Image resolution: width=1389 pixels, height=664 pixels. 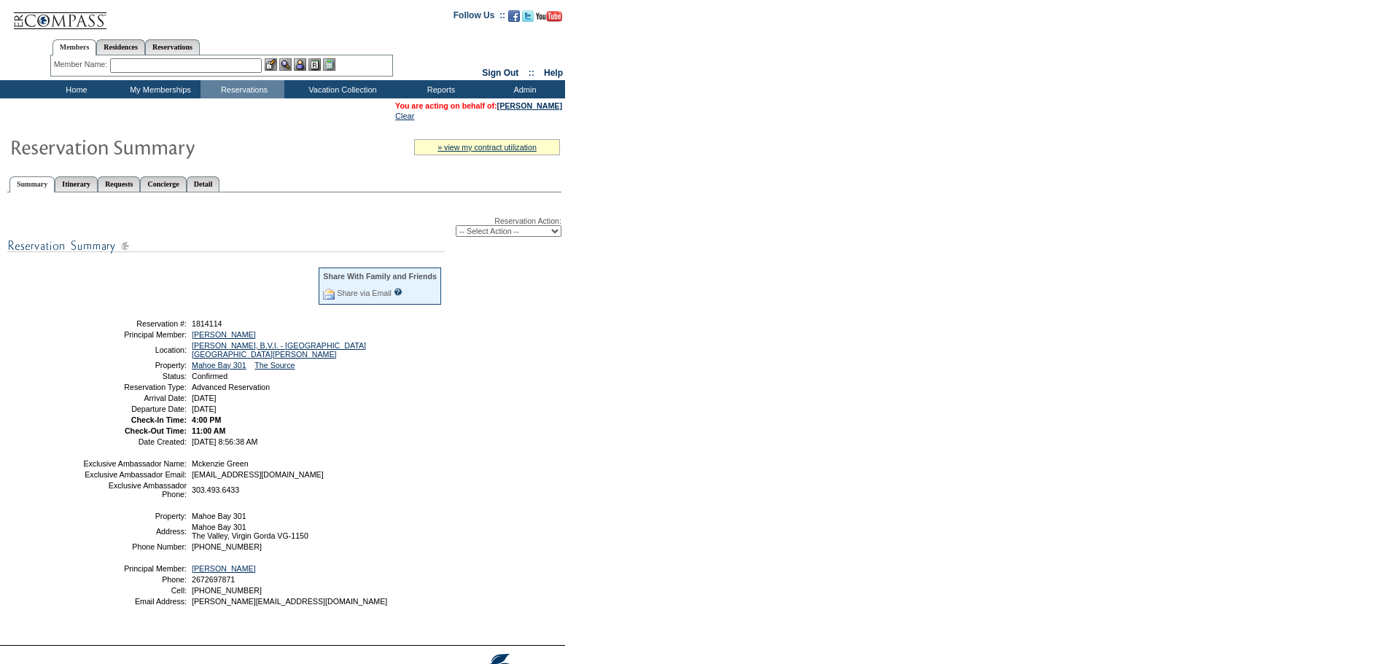 What do you see at coordinates (206, 420) in the screenshot?
I see `span: 4:00 PM` at bounding box center [206, 420].